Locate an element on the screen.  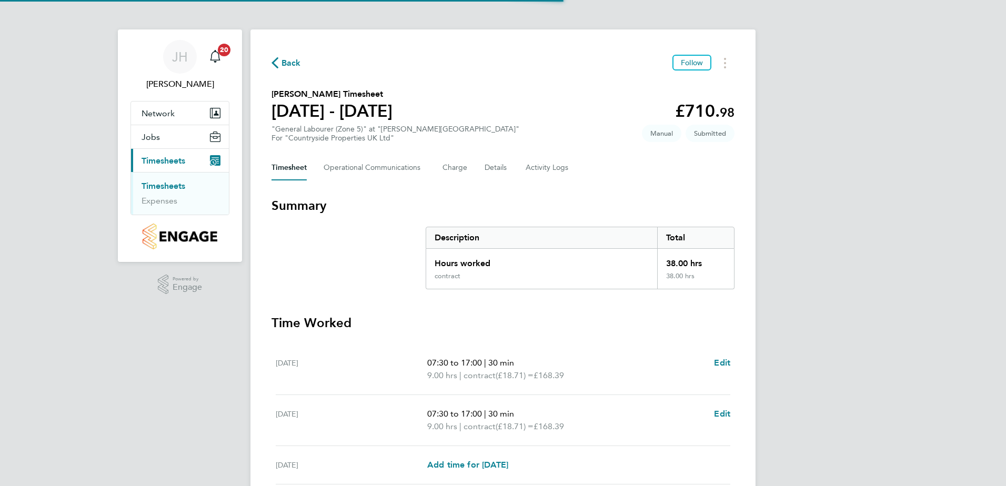
div: Total is located at coordinates (695, 238).